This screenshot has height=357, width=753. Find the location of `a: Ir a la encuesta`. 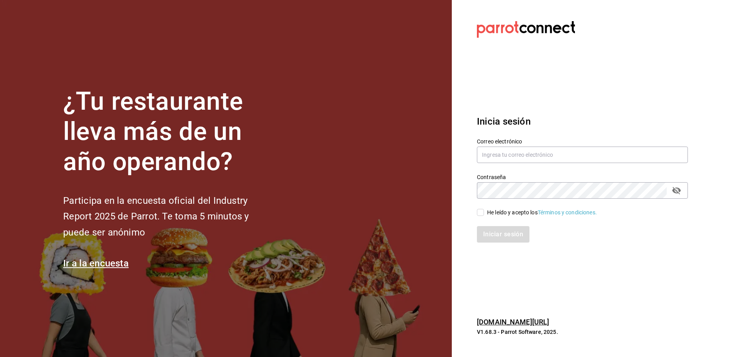

a: Ir a la encuesta is located at coordinates (96, 263).